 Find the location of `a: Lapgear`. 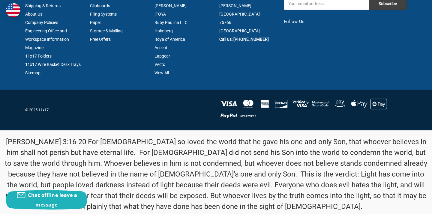

a: Lapgear is located at coordinates (162, 56).